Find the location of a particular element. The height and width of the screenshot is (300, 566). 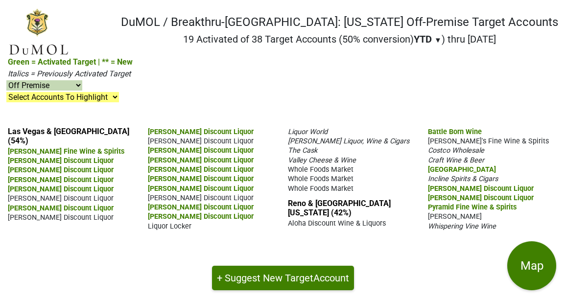

span: The Cask is located at coordinates (303, 150).